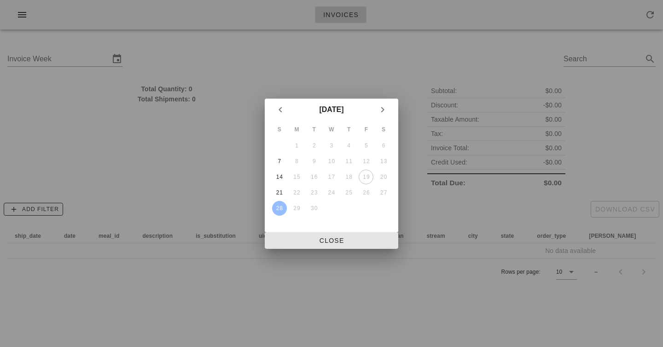 Image resolution: width=663 pixels, height=347 pixels. Describe the element at coordinates (279, 192) in the screenshot. I see `div: 21` at that location.